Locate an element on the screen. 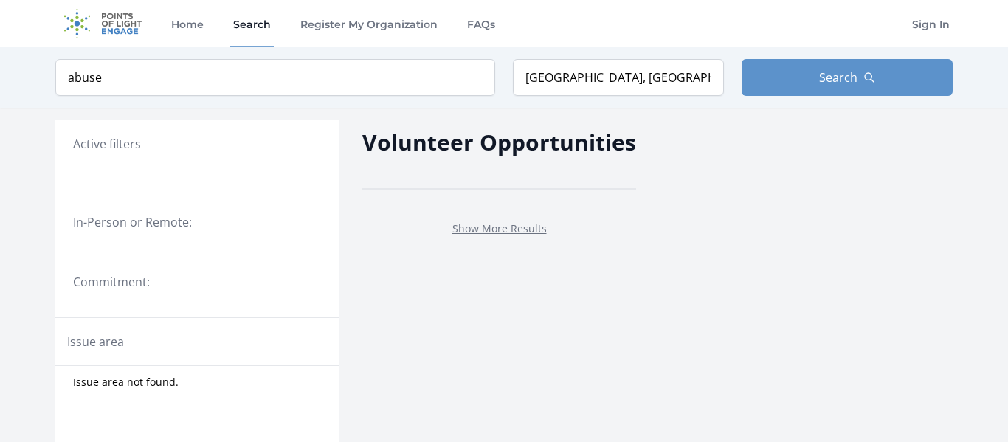 Image resolution: width=1008 pixels, height=442 pixels. input: Keyword is located at coordinates (275, 78).